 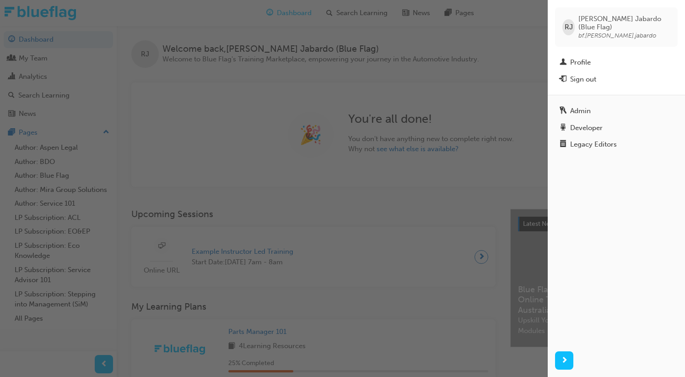 What do you see at coordinates (617, 128) in the screenshot?
I see `a: Developer` at bounding box center [617, 128].